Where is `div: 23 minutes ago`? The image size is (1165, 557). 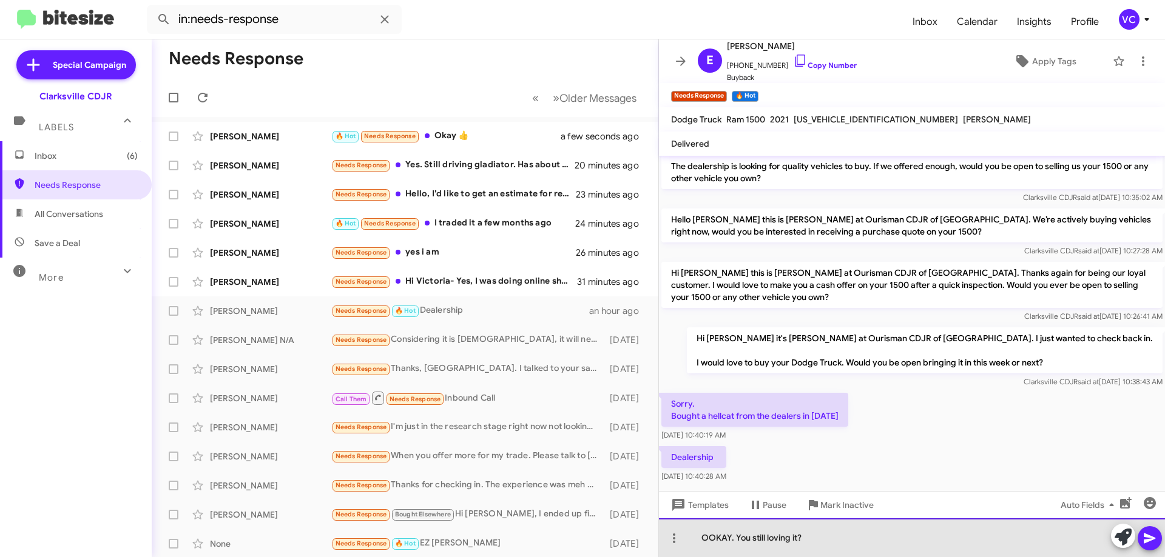
div: 23 minutes ago is located at coordinates (612, 195).